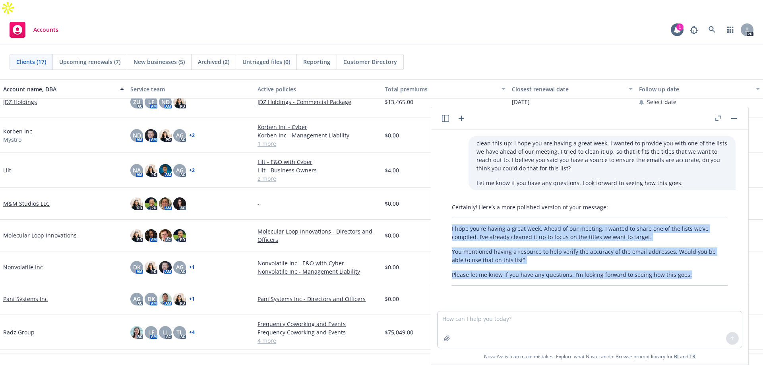 The width and height of the screenshot is (763, 365). I want to click on div: Account name, DBA, so click(59, 89).